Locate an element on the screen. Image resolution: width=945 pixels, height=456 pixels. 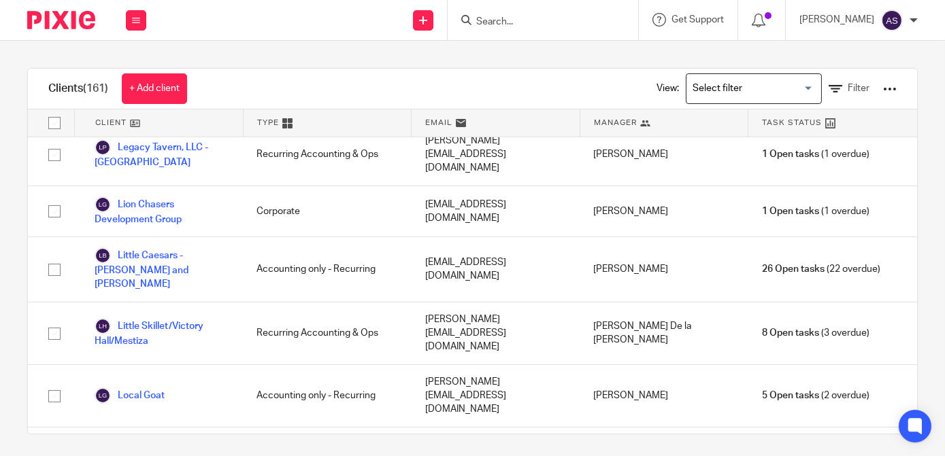
span: (2 overdue) is located at coordinates (816, 396).